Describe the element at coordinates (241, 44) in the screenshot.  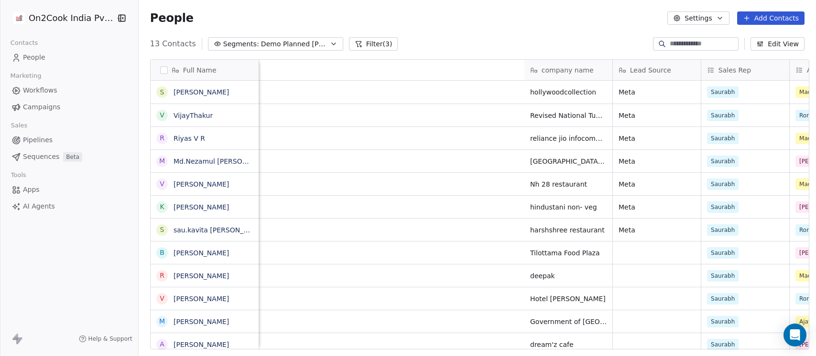
I see `span: Segments:` at that location.